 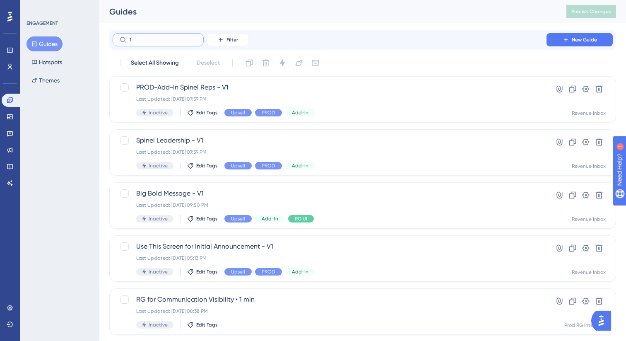 I want to click on span: Big Bold Message - V1, so click(x=330, y=193).